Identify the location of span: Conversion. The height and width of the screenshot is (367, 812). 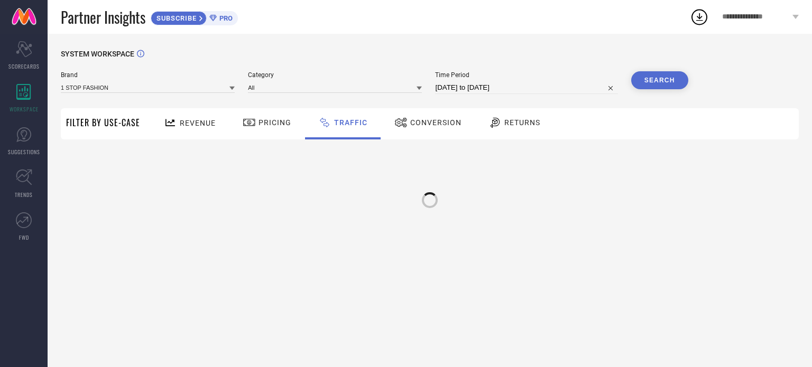
(435, 123).